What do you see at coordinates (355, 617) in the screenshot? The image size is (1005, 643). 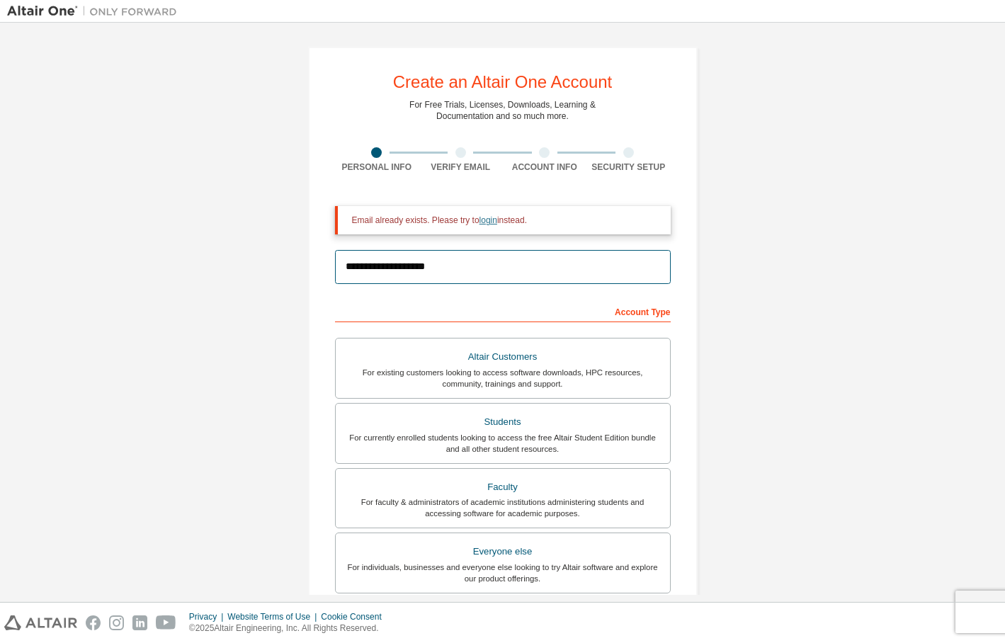 I see `div: Cookie Consent` at bounding box center [355, 617].